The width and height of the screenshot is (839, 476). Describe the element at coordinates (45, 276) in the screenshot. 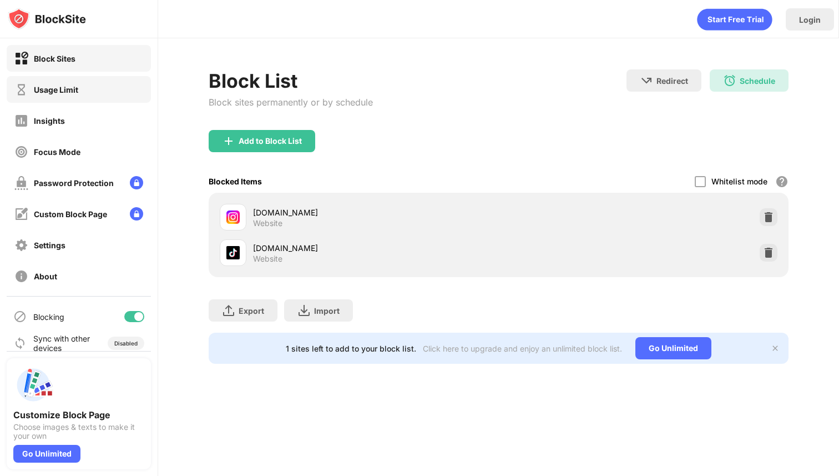

I see `div: About` at that location.